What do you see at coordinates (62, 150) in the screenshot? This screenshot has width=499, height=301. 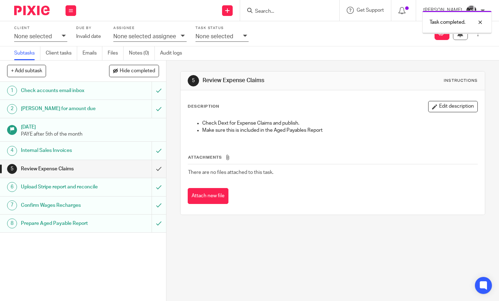 I see `h1: Internal Sales Invoices` at bounding box center [62, 150].